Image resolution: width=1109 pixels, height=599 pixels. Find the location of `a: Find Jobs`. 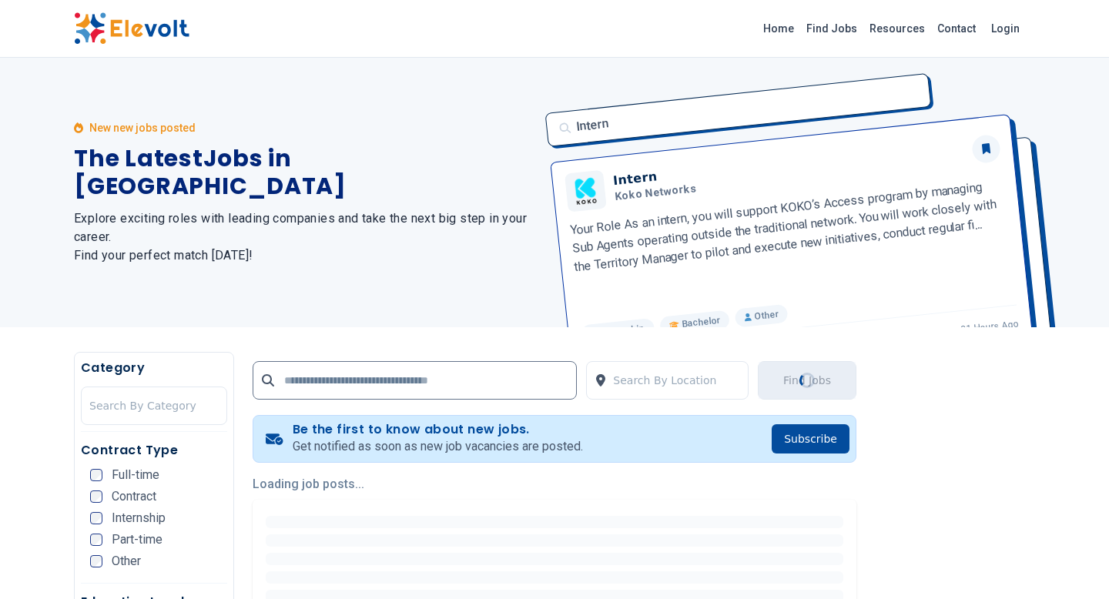

a: Find Jobs is located at coordinates (831, 28).